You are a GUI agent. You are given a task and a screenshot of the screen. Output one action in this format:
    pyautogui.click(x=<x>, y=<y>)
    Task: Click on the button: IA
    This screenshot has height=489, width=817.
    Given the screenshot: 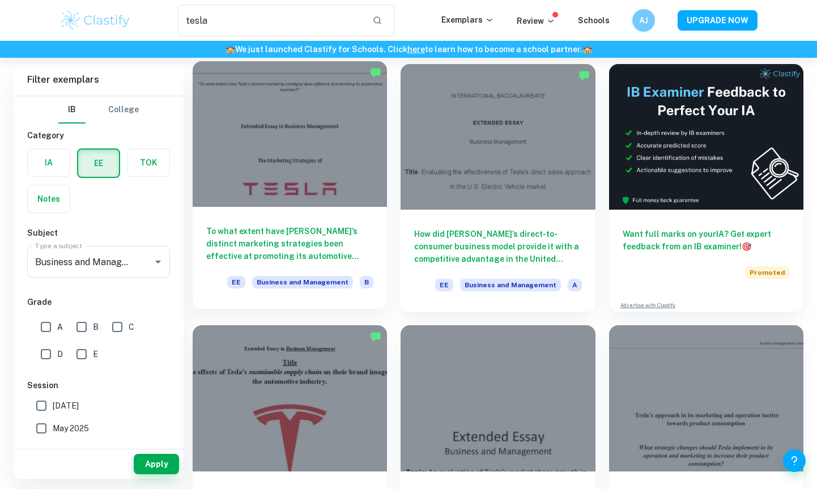 What is the action you would take?
    pyautogui.click(x=49, y=163)
    